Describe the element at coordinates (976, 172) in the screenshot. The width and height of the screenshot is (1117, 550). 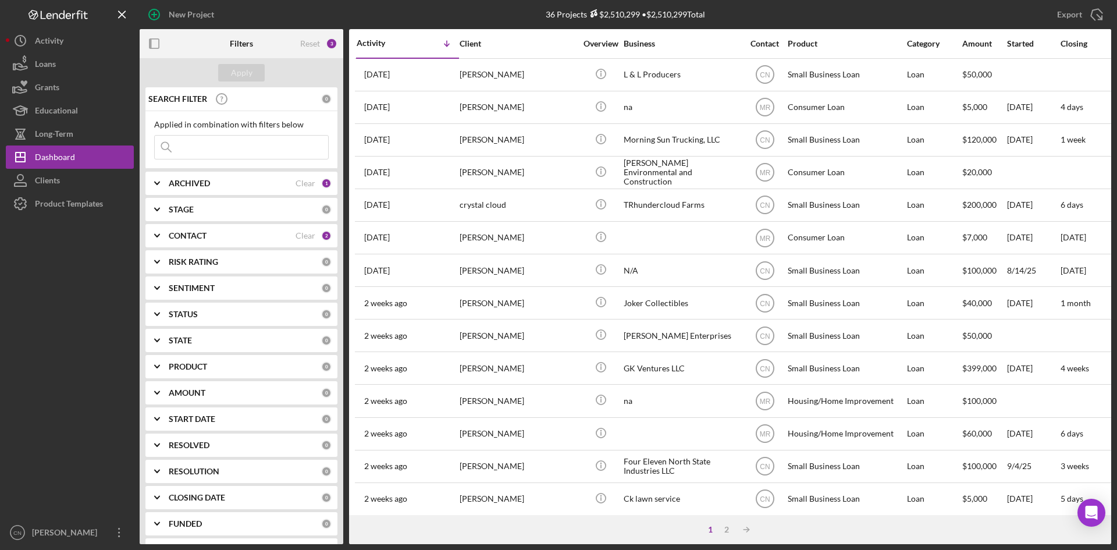
I see `span: $20,000` at that location.